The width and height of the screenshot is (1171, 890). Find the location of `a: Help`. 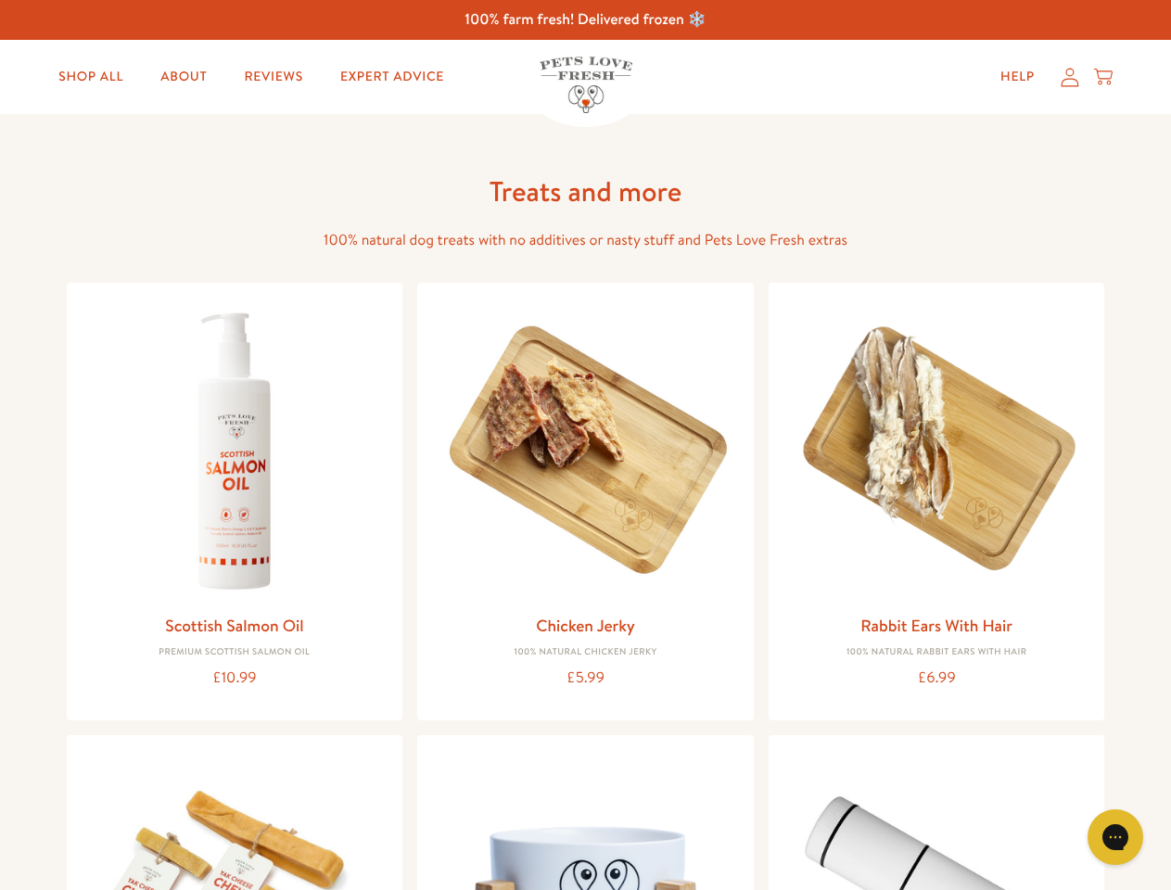

a: Help is located at coordinates (1017, 77).